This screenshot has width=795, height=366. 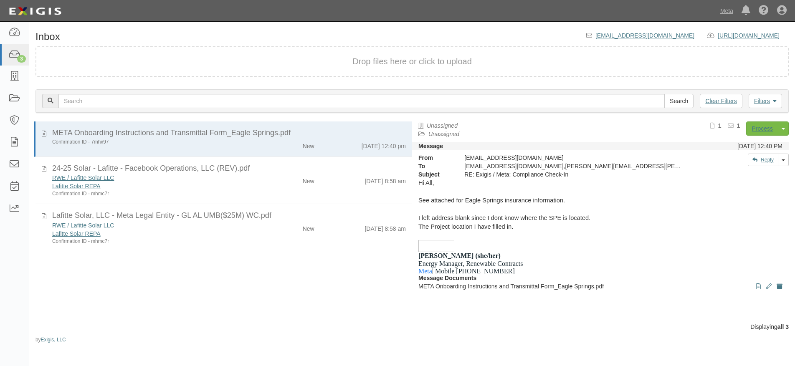 I want to click on span: Hi All,, so click(x=426, y=183).